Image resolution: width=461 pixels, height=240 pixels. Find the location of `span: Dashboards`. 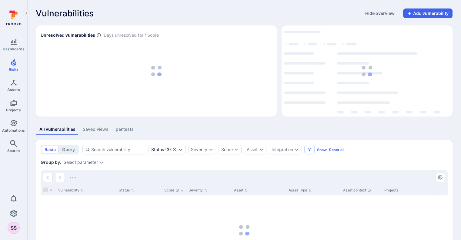

span: Dashboards is located at coordinates (14, 49).